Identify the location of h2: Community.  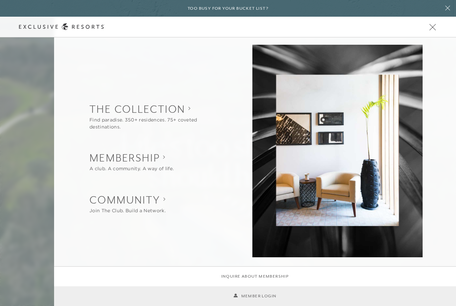
(128, 200).